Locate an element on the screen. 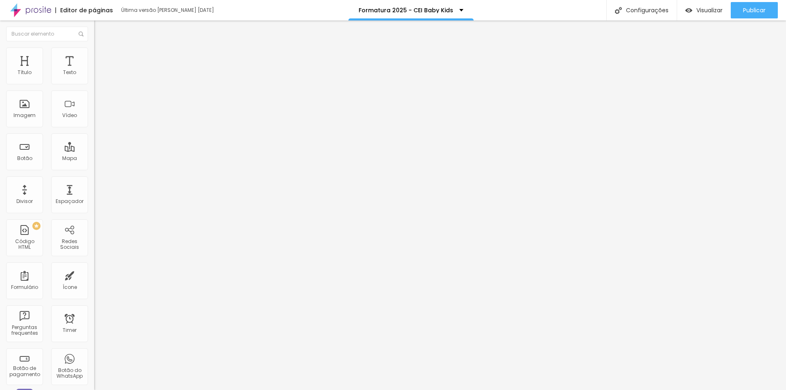 This screenshot has width=786, height=390. div: Divisor is located at coordinates (25, 201).